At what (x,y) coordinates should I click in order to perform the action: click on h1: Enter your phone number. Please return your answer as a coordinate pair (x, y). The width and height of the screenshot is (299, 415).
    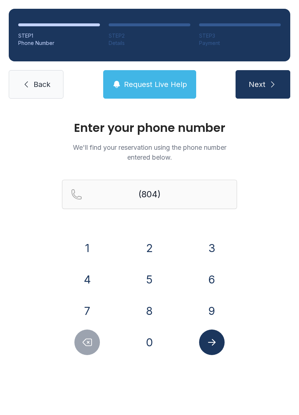
    Looking at the image, I should click on (150, 128).